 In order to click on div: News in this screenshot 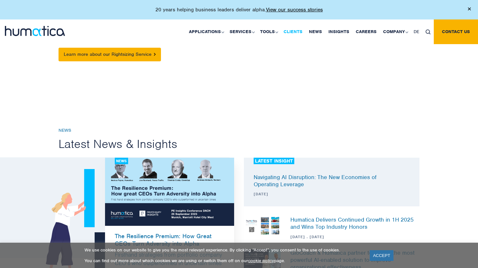, I will do `click(121, 161)`.